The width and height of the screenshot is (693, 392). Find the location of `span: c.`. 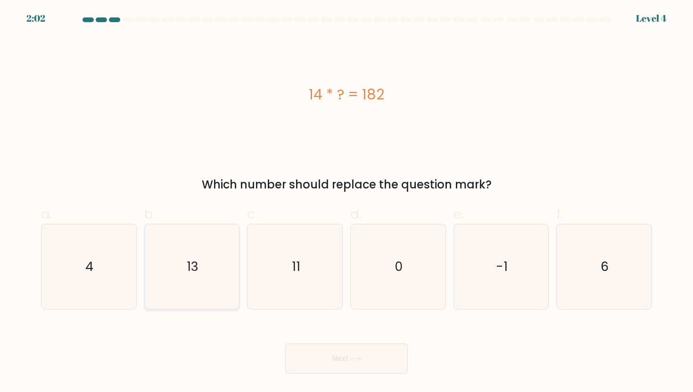

span: c. is located at coordinates (252, 214).